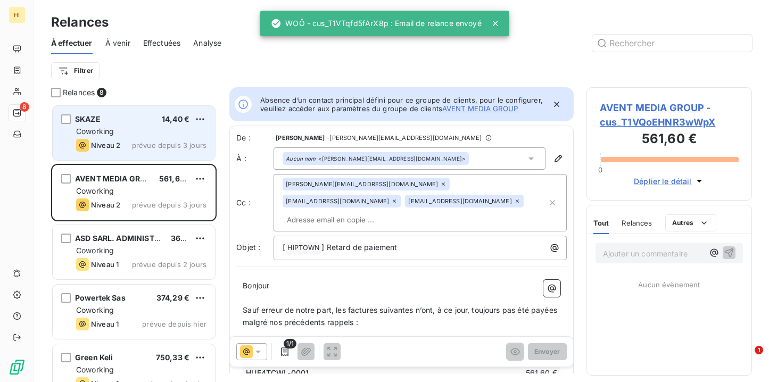  Describe the element at coordinates (17, 15) in the screenshot. I see `div: HI` at that location.